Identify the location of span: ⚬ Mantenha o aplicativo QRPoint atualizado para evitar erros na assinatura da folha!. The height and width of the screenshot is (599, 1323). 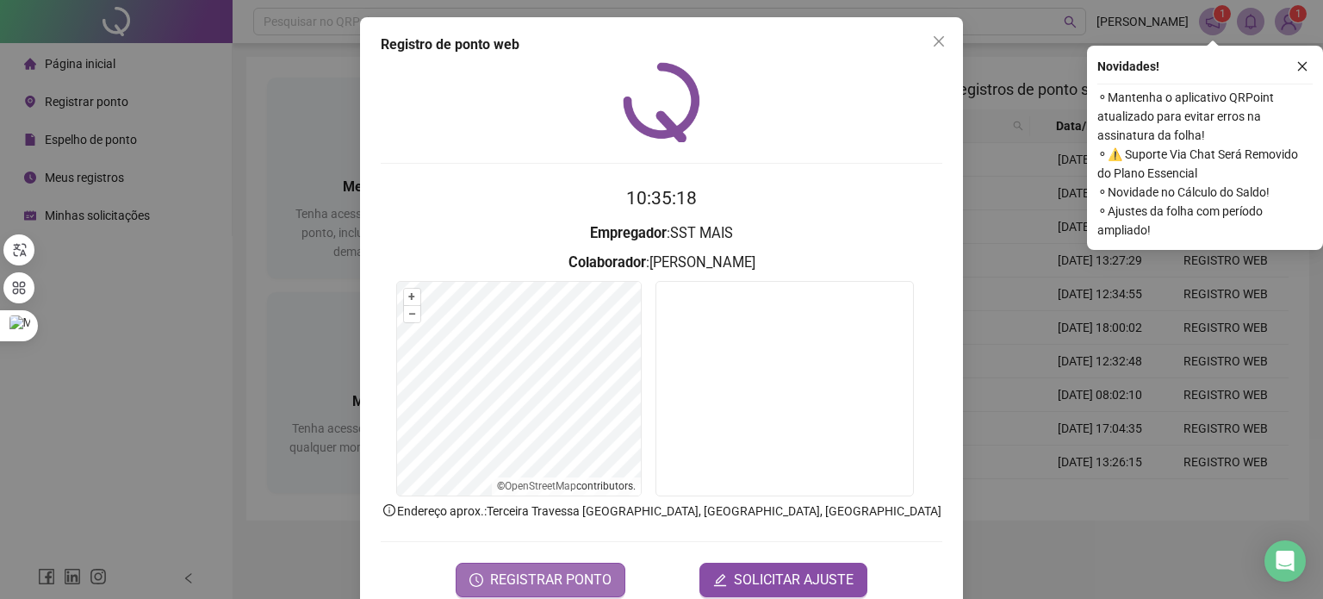
(1205, 116).